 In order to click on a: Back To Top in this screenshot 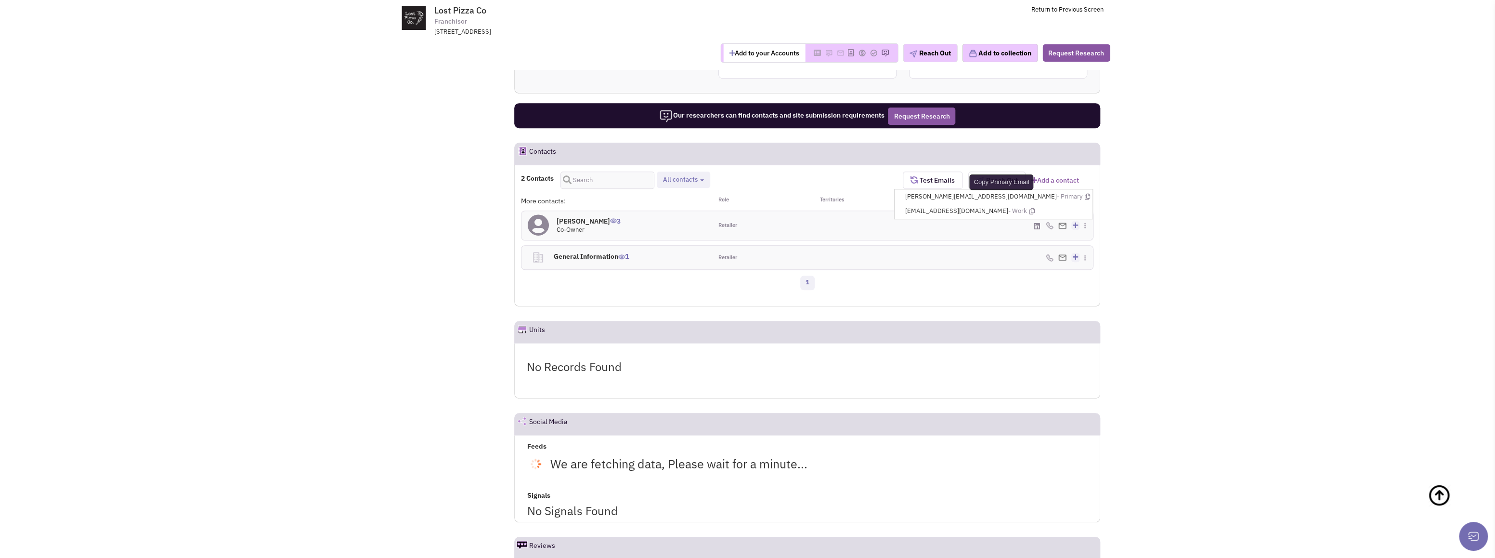, I will do `click(1452, 505)`.